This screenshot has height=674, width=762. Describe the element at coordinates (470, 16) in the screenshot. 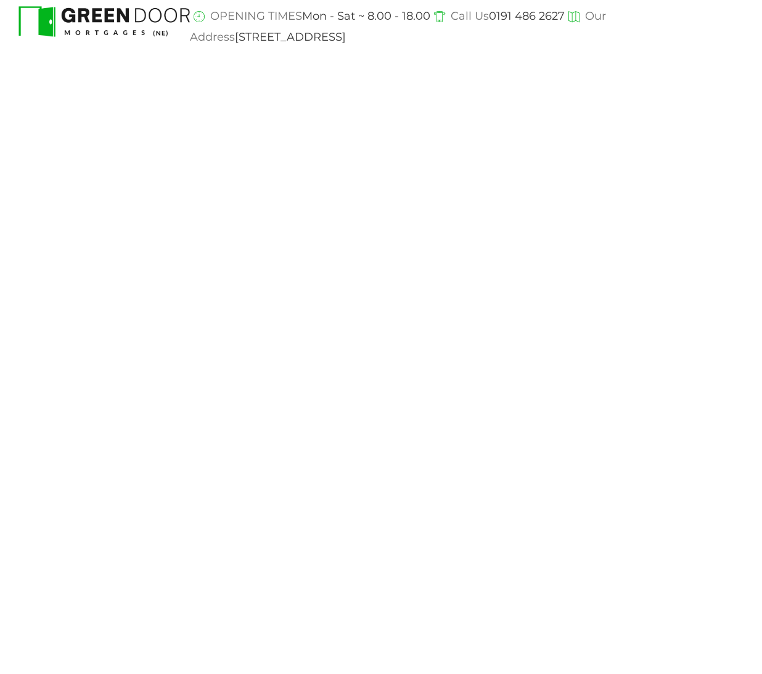

I see `span: Call Us` at that location.